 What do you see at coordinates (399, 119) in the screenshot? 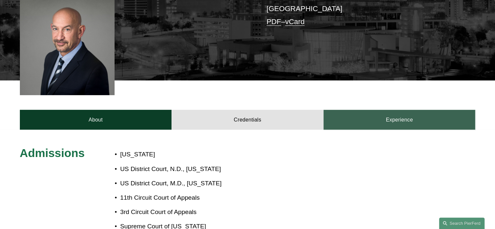
I see `a: Experience` at bounding box center [399, 119].